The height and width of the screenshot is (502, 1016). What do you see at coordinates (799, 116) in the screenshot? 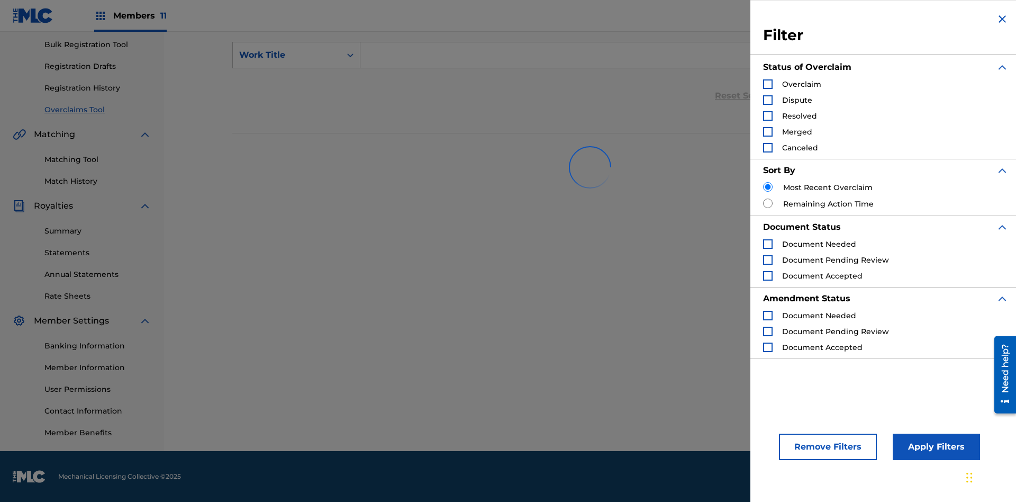
I see `span: Resolved` at bounding box center [799, 116].